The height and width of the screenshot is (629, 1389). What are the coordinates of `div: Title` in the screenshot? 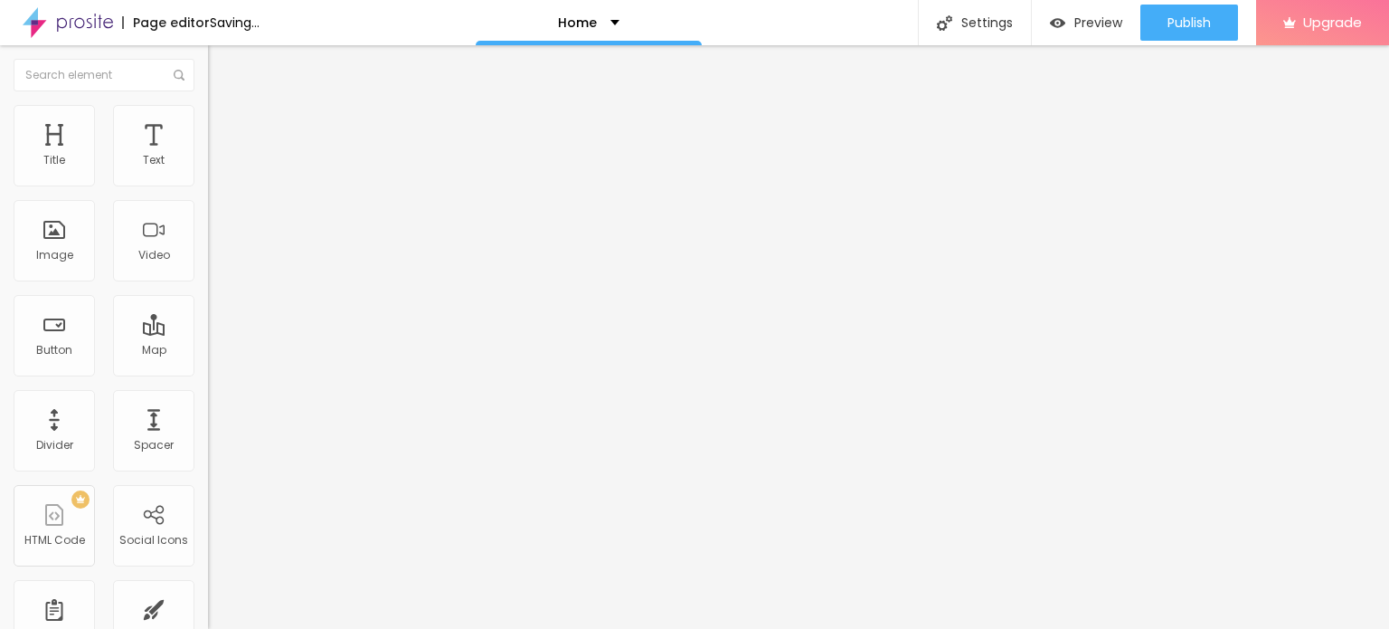 It's located at (54, 160).